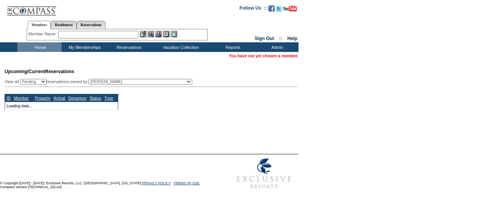 The width and height of the screenshot is (493, 212). What do you see at coordinates (180, 47) in the screenshot?
I see `td: Vacation Collection` at bounding box center [180, 47].